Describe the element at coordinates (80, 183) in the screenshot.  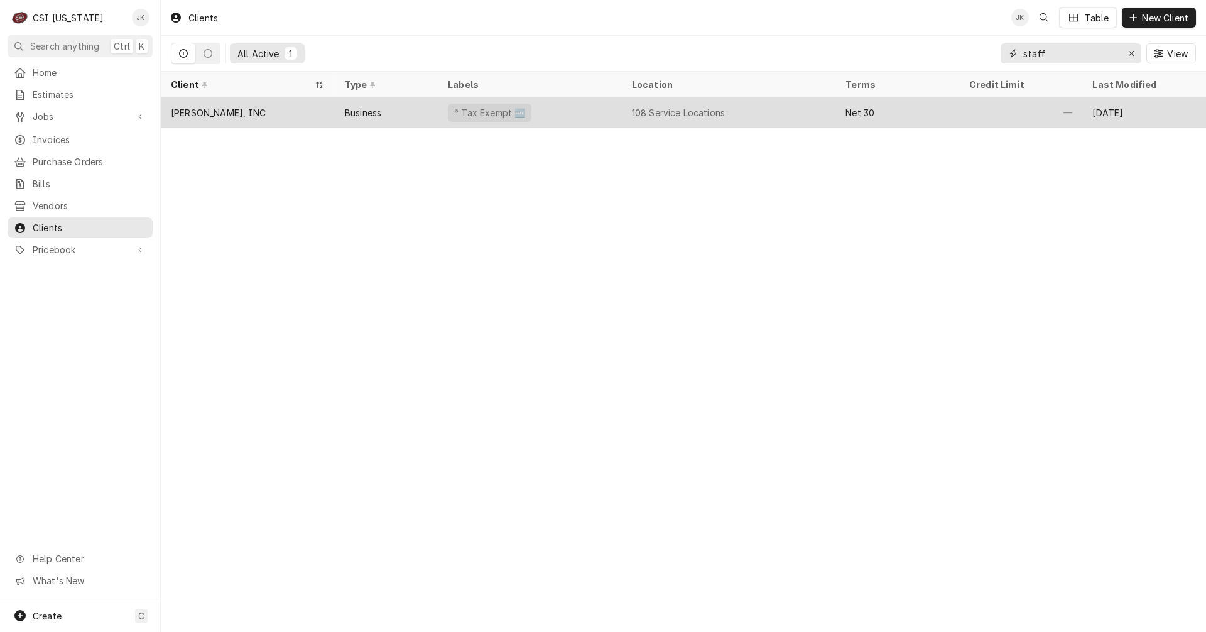
I see `a: Bills` at that location.